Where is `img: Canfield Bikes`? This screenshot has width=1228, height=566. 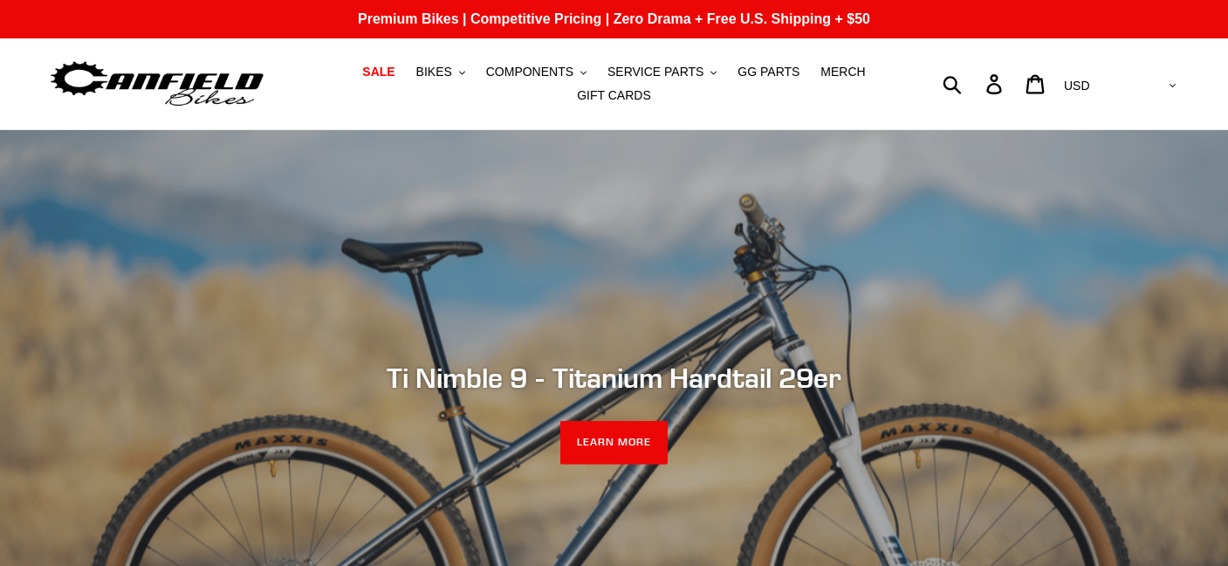
img: Canfield Bikes is located at coordinates (157, 84).